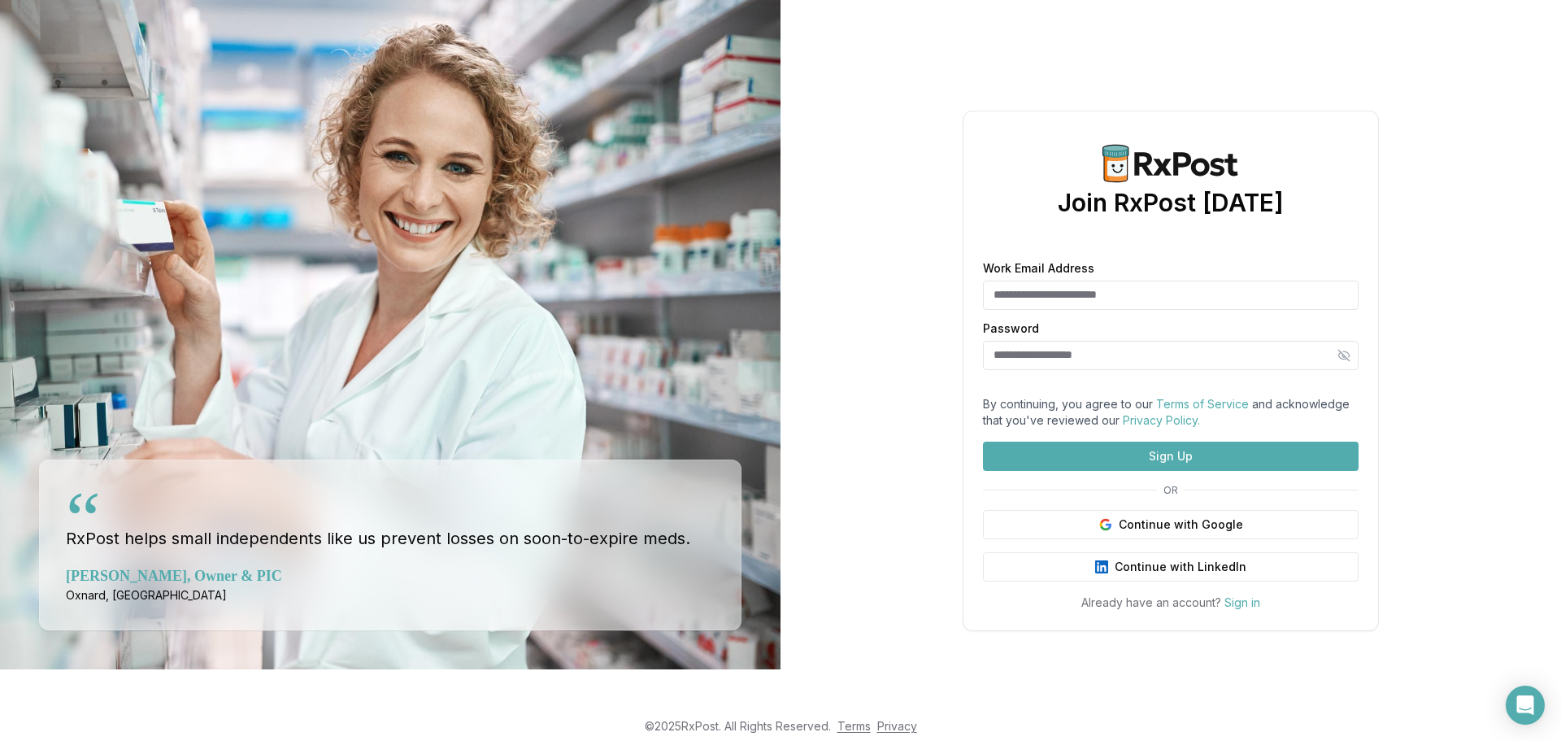 This screenshot has height=741, width=1561. What do you see at coordinates (1102, 567) in the screenshot?
I see `img: LinkedIn` at bounding box center [1102, 567].